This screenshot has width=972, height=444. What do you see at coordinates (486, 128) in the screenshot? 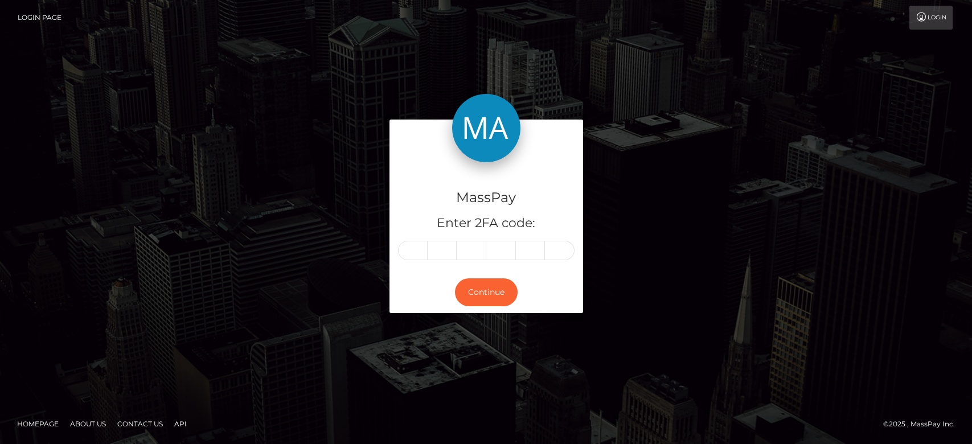
I see `img: MassPay` at bounding box center [486, 128].